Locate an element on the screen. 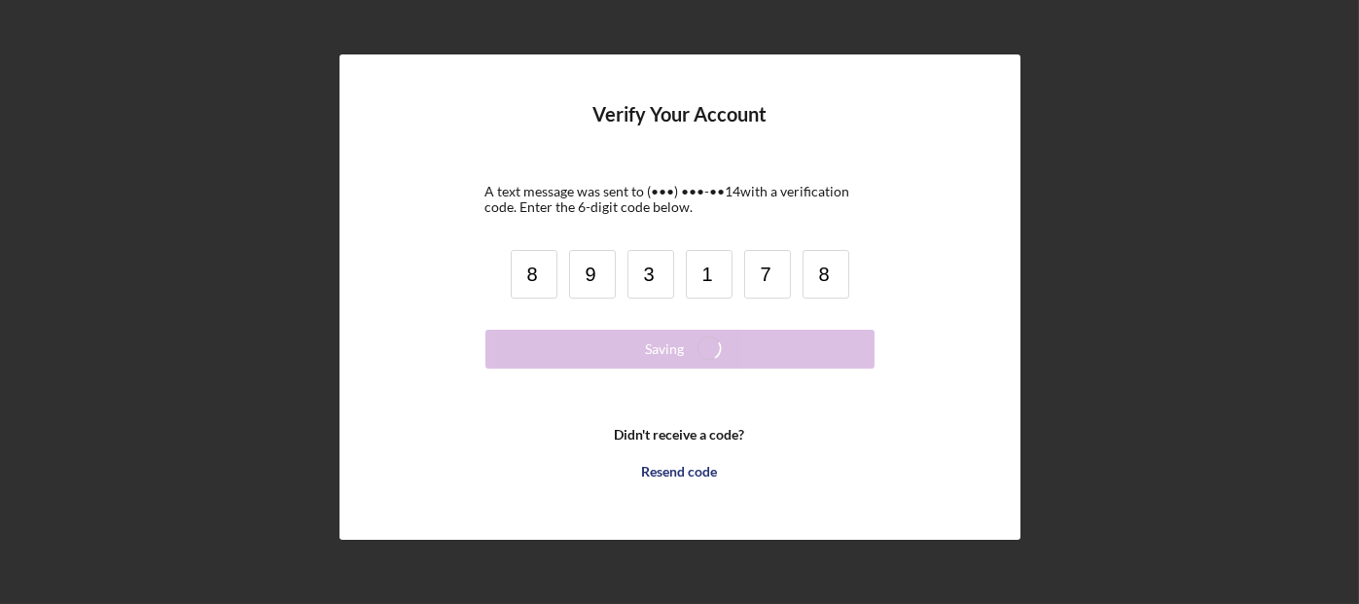 This screenshot has width=1359, height=604. div: Resend code is located at coordinates (680, 472).